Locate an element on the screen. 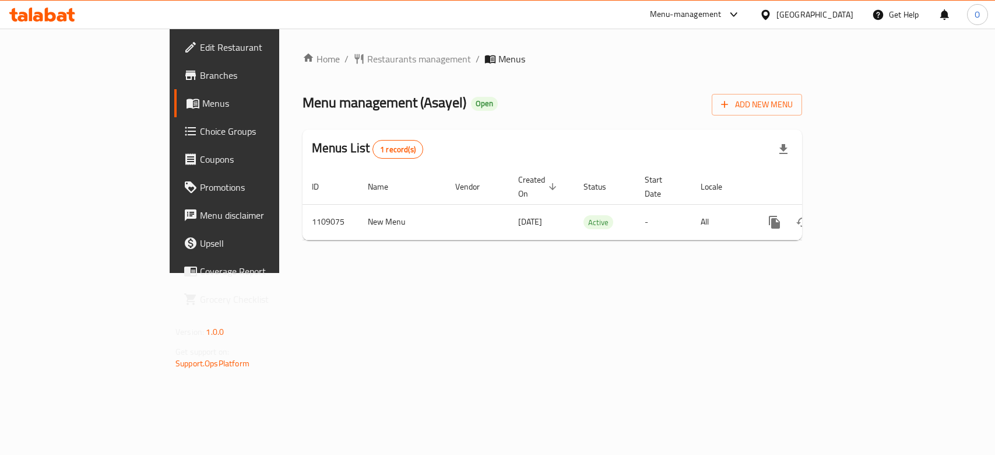 This screenshot has height=455, width=995. span: Promotions is located at coordinates (263, 187).